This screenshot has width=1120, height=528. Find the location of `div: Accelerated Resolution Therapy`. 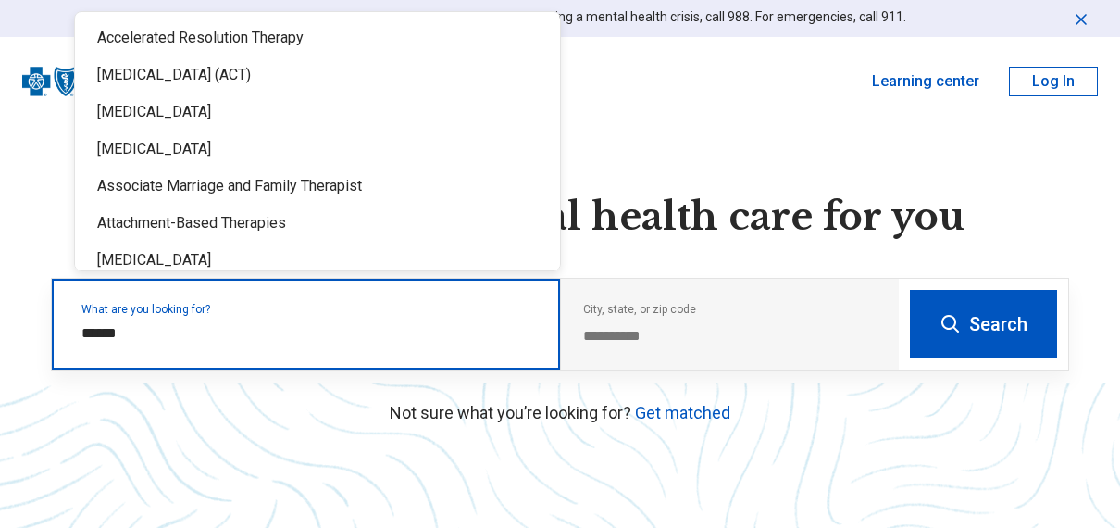

div: Accelerated Resolution Therapy is located at coordinates (318, 38).